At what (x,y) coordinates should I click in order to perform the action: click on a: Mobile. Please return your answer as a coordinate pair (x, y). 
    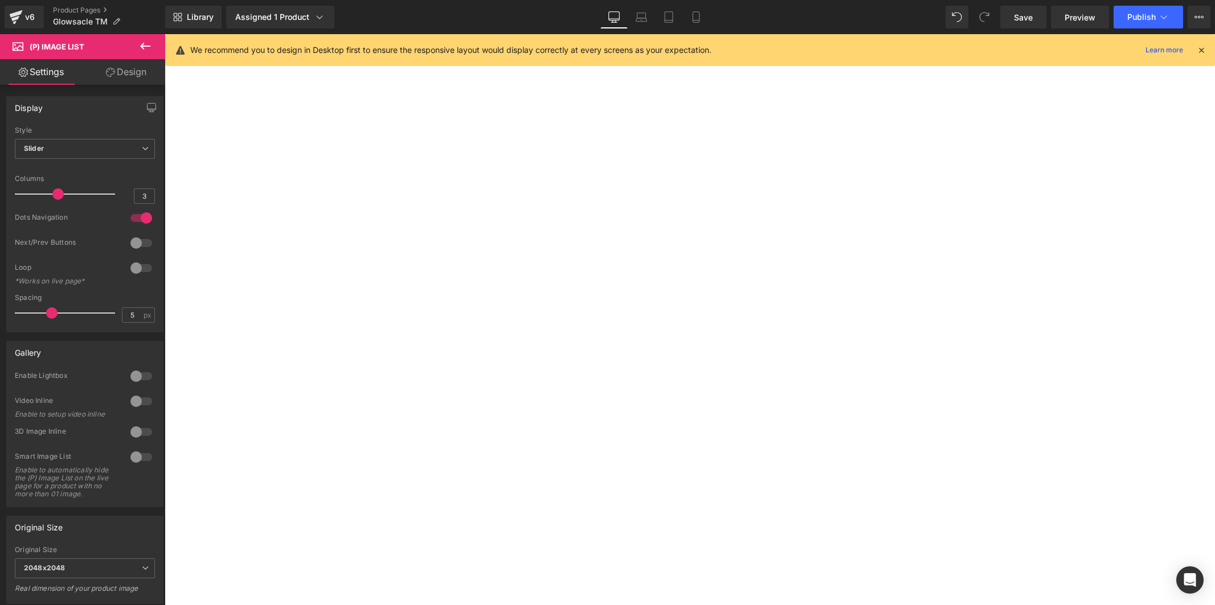
    Looking at the image, I should click on (696, 17).